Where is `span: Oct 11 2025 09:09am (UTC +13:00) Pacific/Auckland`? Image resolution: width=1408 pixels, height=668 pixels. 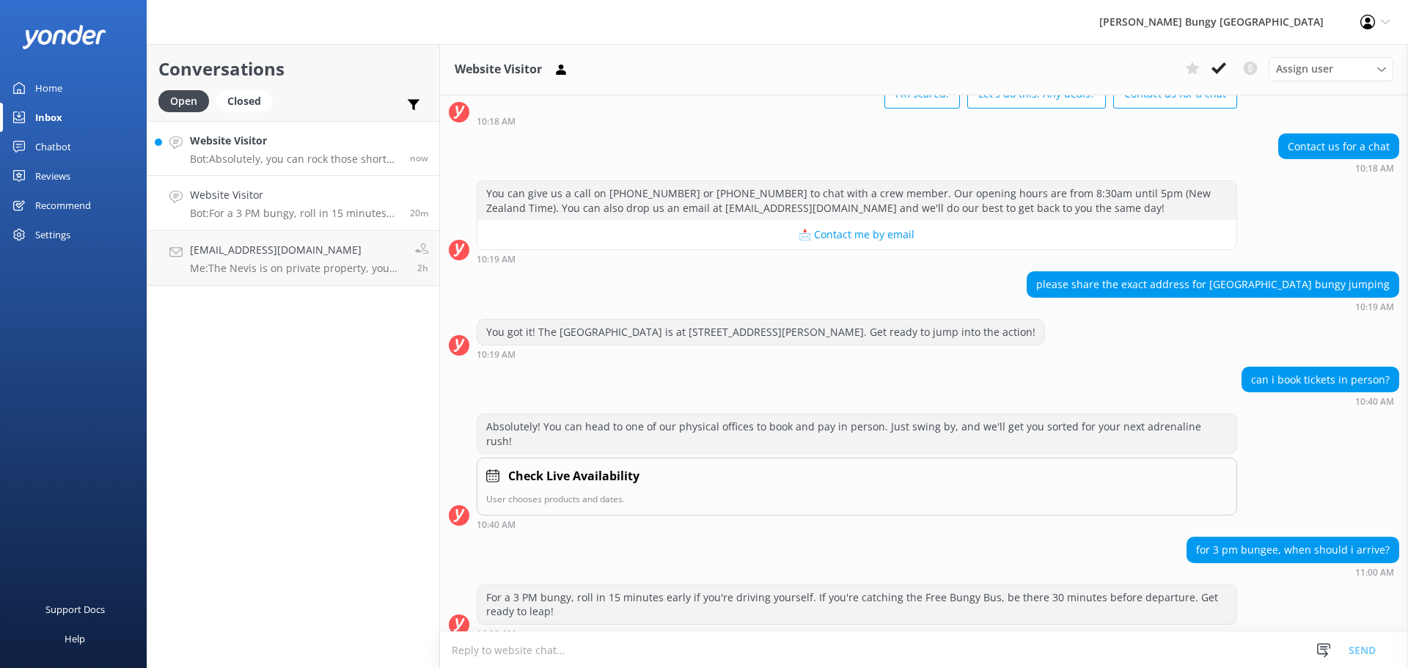
span: Oct 11 2025 09:09am (UTC +13:00) Pacific/Auckland is located at coordinates (423, 268).